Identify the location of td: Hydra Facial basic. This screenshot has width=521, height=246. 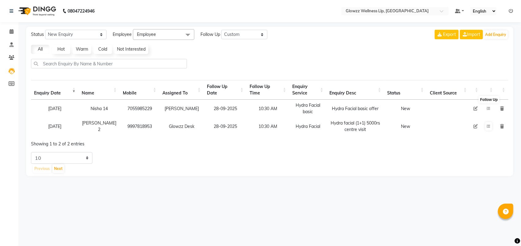
(308, 109).